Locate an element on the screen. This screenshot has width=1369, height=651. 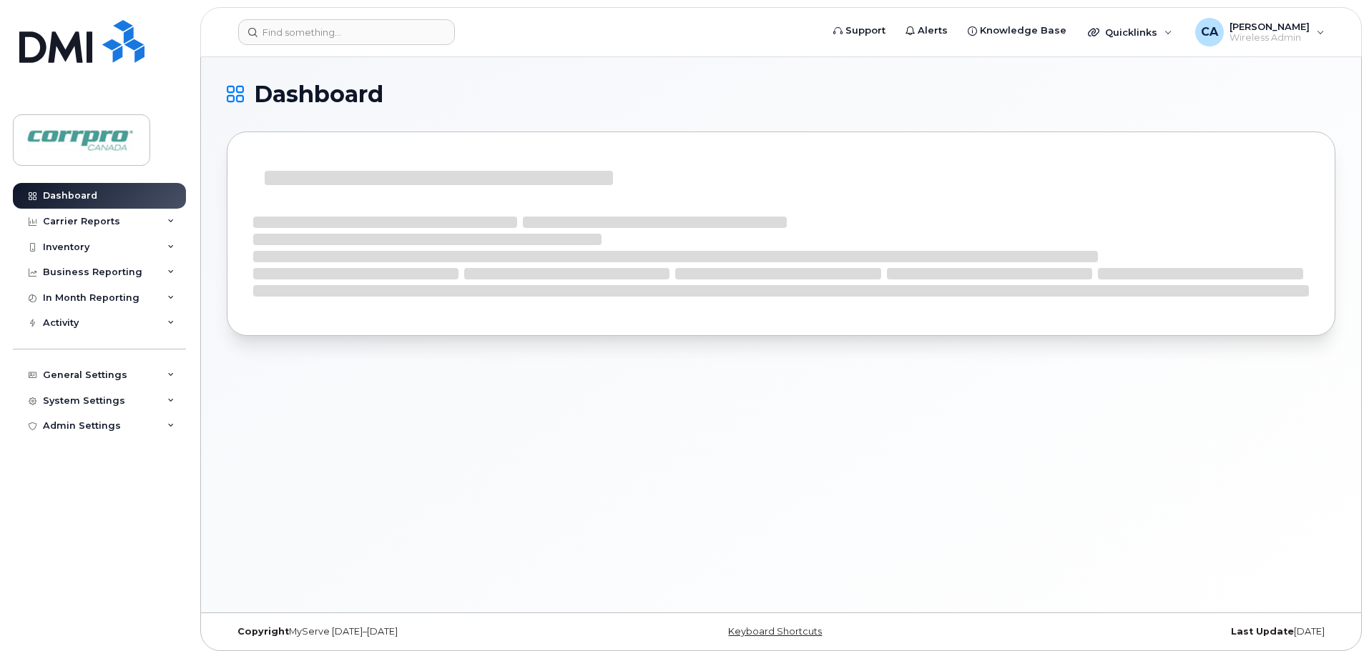
strong: Last Update is located at coordinates (1262, 631).